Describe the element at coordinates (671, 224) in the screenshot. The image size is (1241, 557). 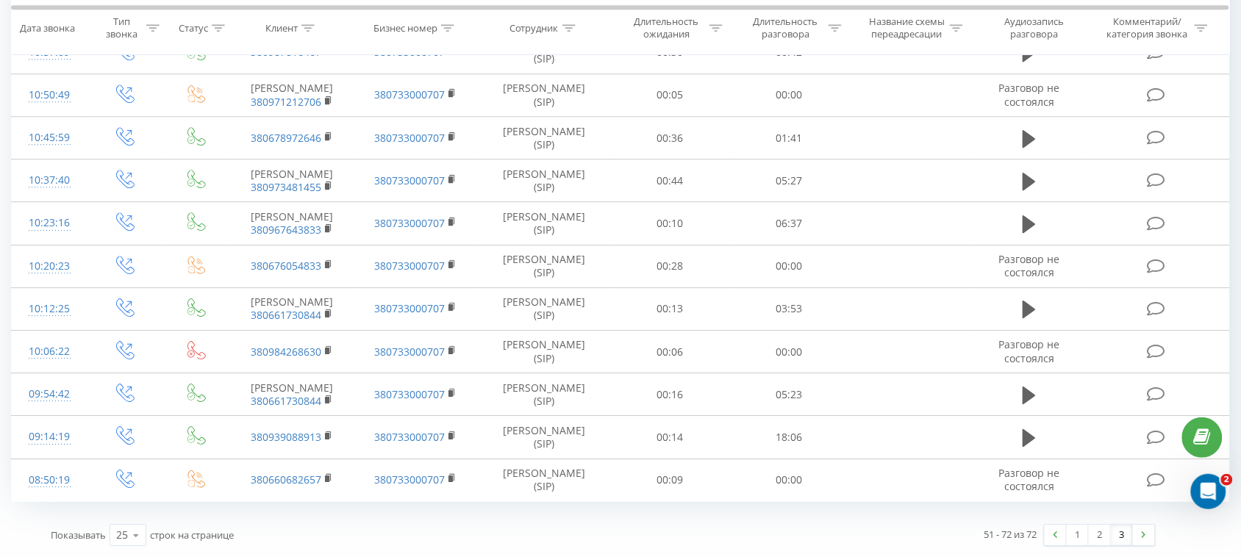
I see `td: 00:10` at that location.